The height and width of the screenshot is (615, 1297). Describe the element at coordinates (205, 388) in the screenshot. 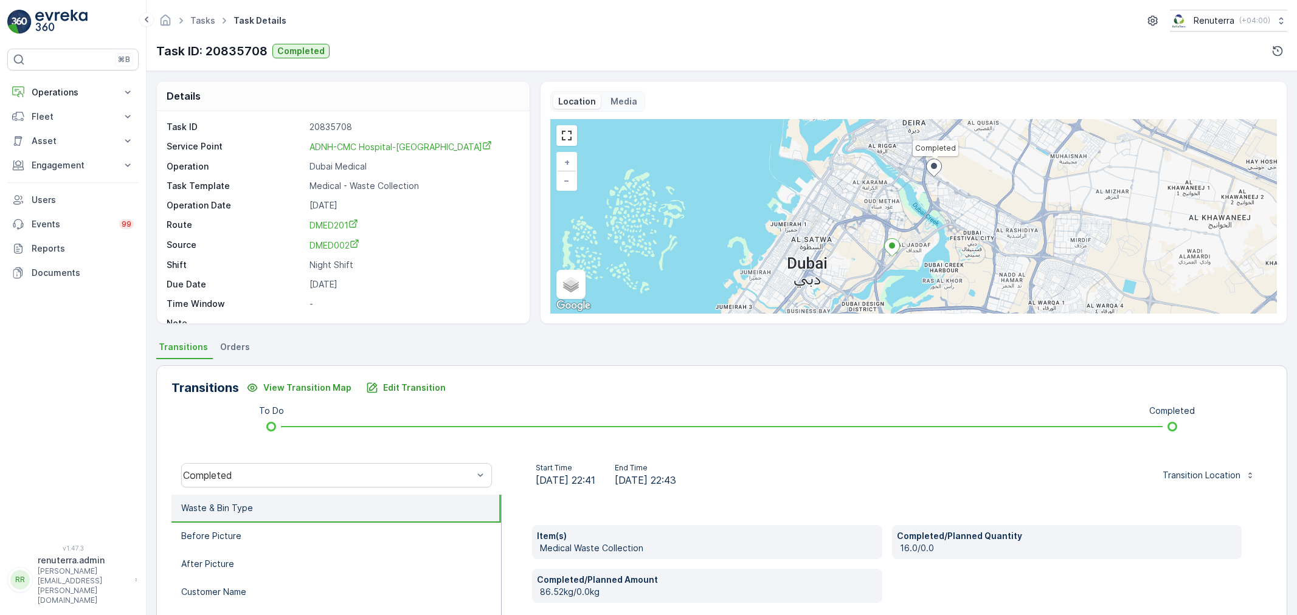

I see `p: Transitions` at that location.